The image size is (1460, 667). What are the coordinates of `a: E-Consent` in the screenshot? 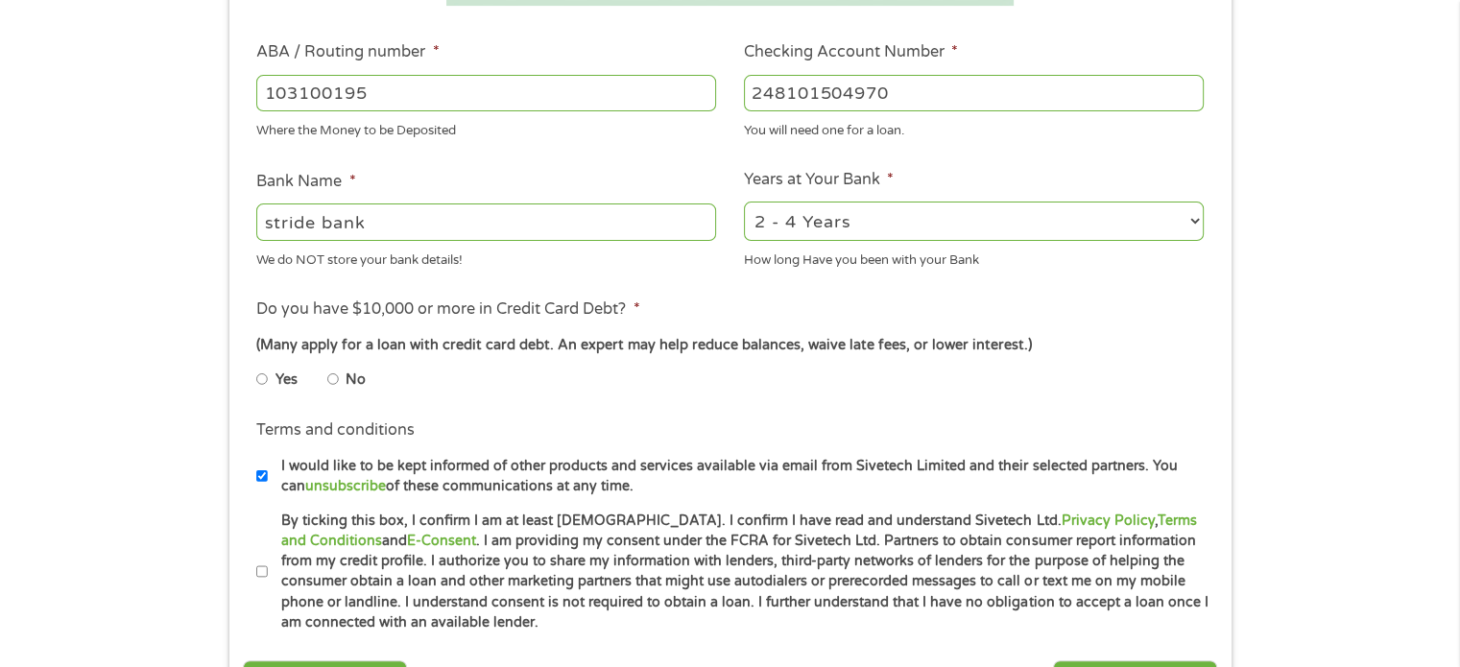 It's located at (442, 541).